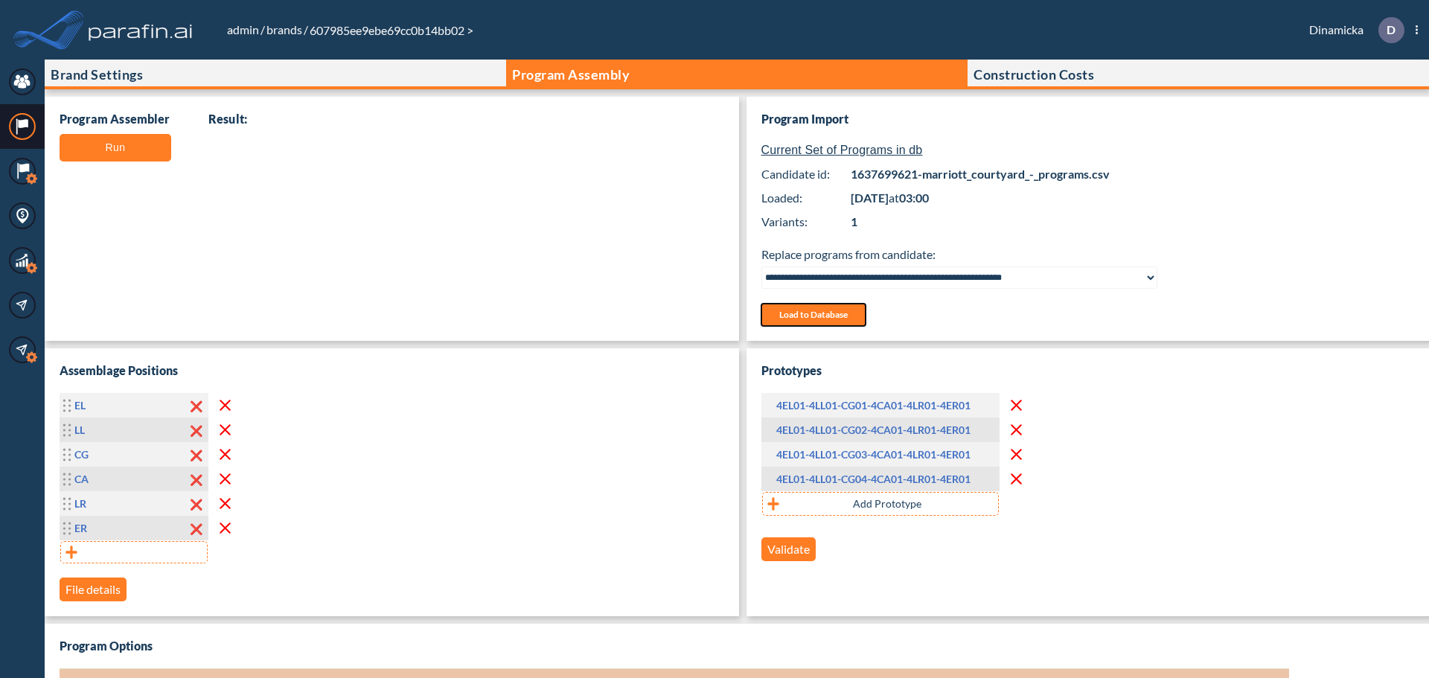 This screenshot has width=1429, height=678. I want to click on td: CA, so click(134, 479).